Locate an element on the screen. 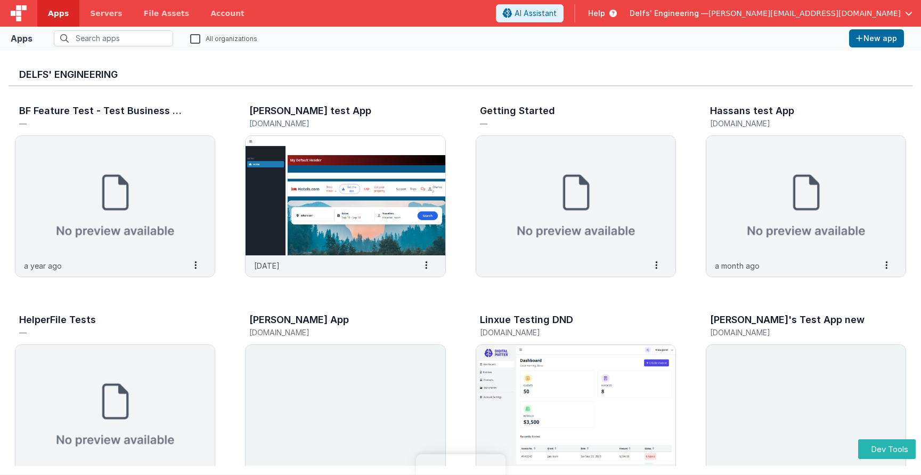 Image resolution: width=921 pixels, height=475 pixels. button: New app is located at coordinates (877, 38).